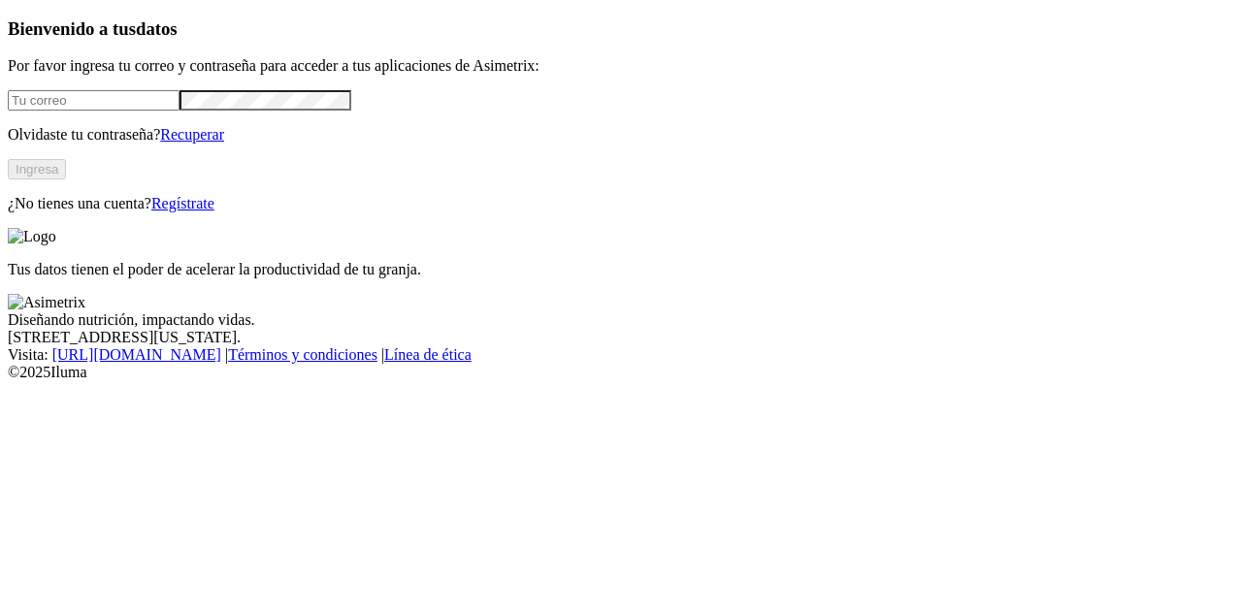  Describe the element at coordinates (621, 204) in the screenshot. I see `p: ¿No tienes una cuenta?` at that location.